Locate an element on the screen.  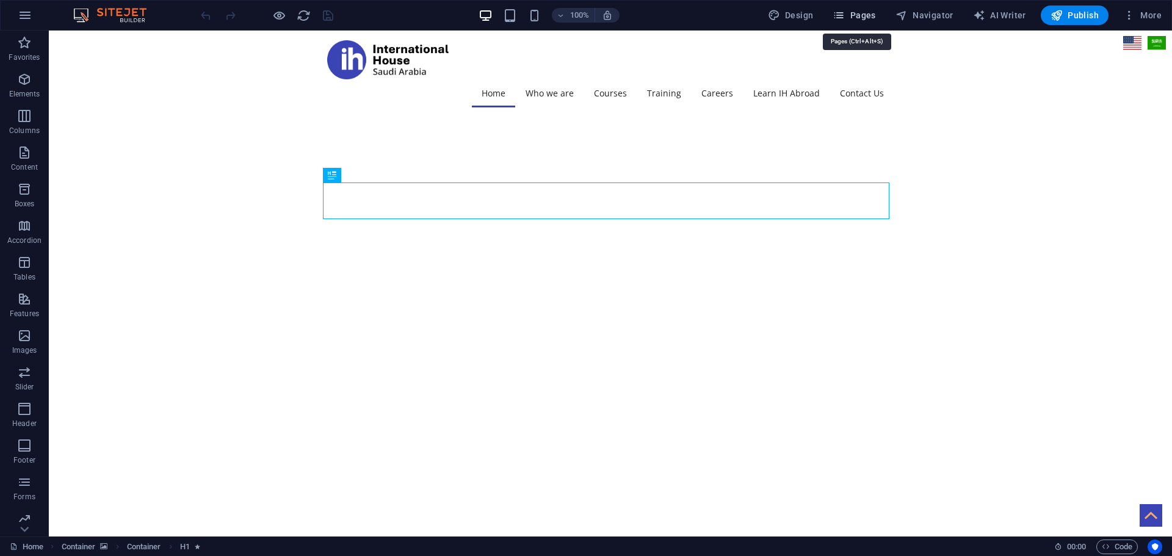
button: Pages is located at coordinates (854, 15).